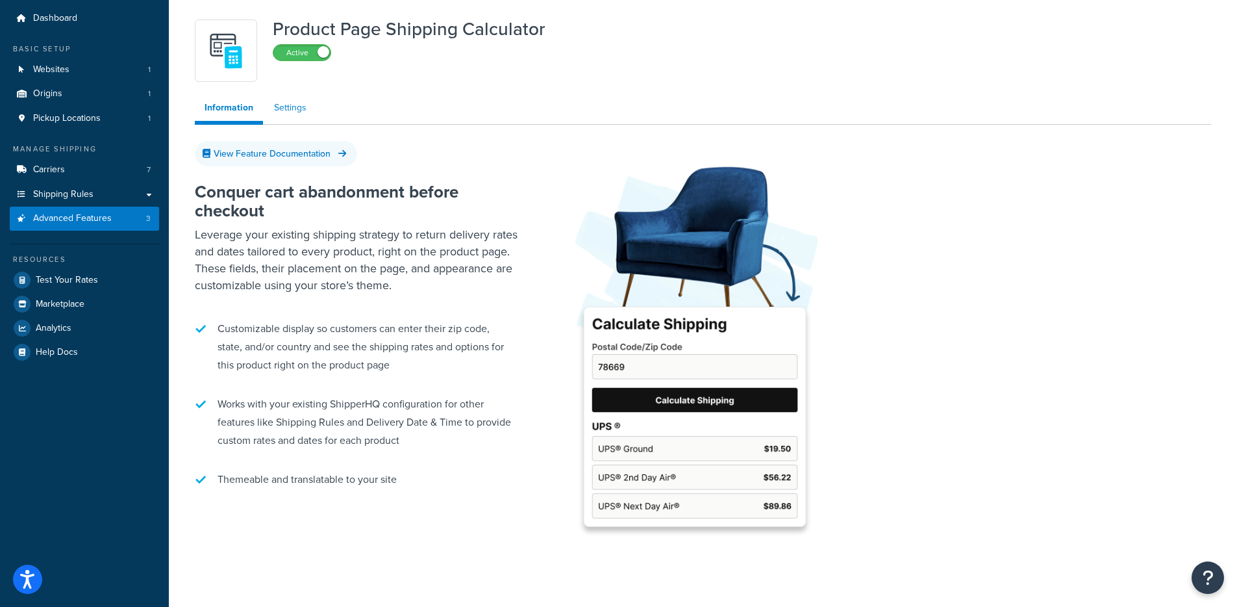 The height and width of the screenshot is (607, 1237). I want to click on span: Shipping Rules, so click(63, 194).